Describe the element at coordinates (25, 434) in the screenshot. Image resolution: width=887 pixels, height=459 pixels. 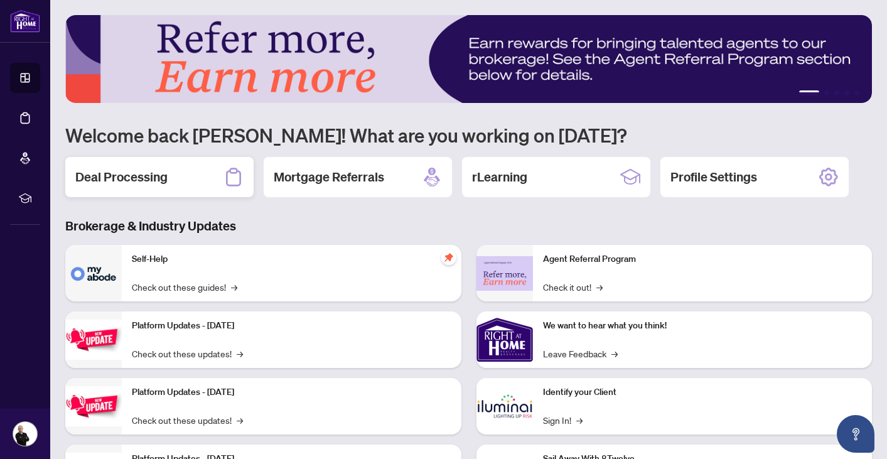
I see `img: Profile Icon` at that location.